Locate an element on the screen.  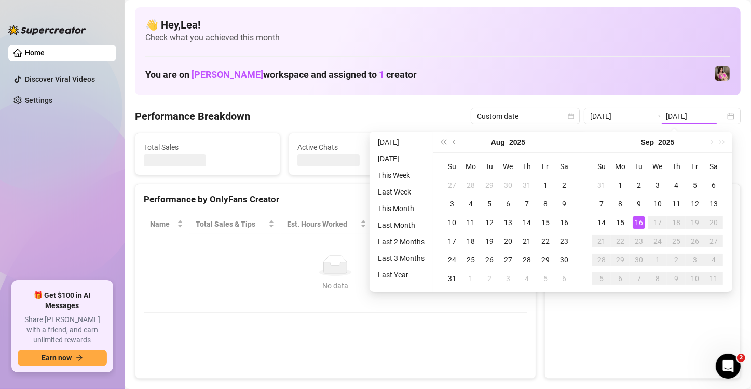
a: Home is located at coordinates (35, 53).